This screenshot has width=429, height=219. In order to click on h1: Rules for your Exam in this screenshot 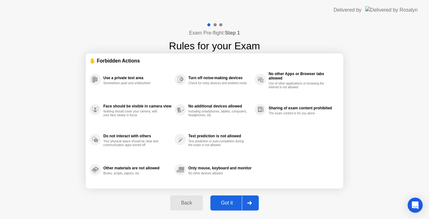, I will do `click(215, 46)`.